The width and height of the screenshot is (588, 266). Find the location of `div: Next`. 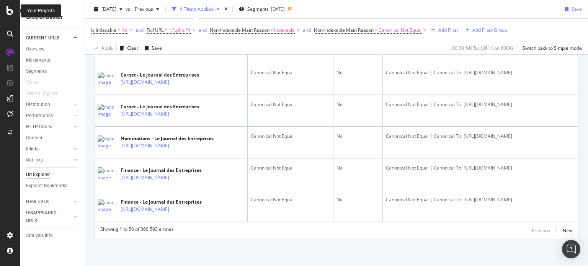

div: Next is located at coordinates (567, 230).